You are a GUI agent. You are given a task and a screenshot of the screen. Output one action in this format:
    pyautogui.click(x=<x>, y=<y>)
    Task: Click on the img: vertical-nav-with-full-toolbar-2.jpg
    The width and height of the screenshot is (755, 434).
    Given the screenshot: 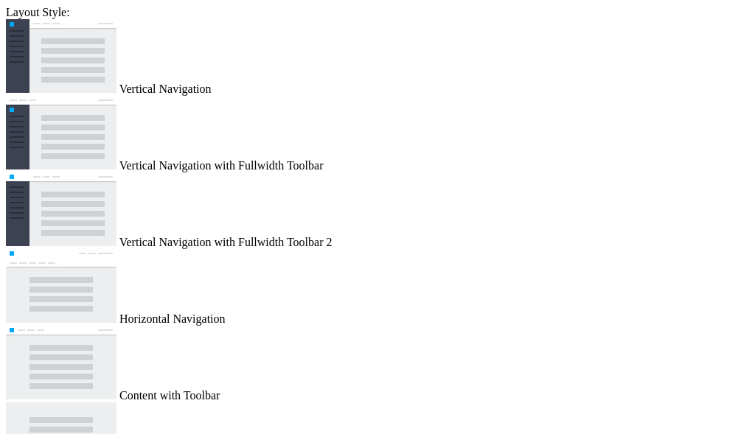 What is the action you would take?
    pyautogui.click(x=61, y=209)
    